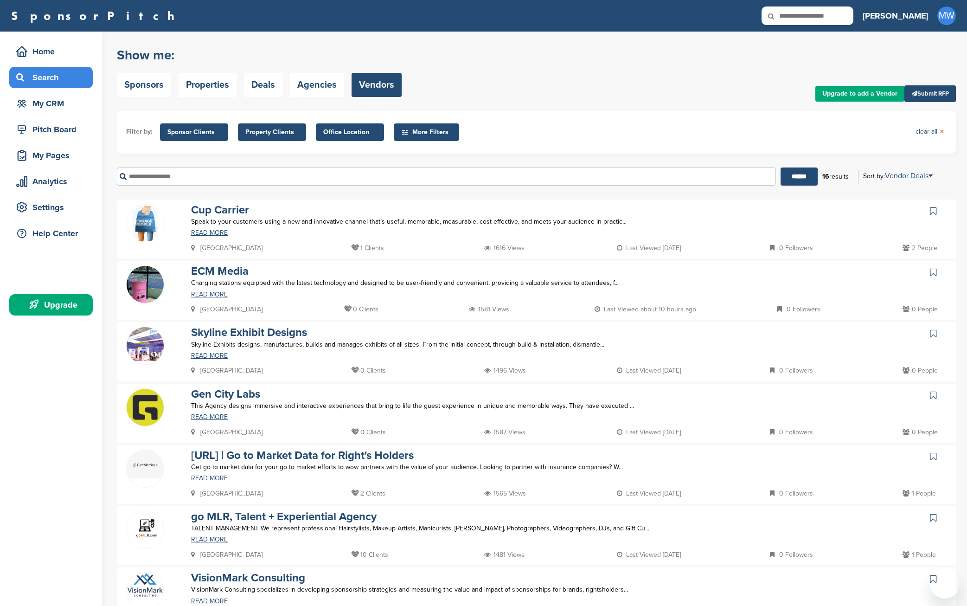 Image resolution: width=967 pixels, height=606 pixels. What do you see at coordinates (145, 344) in the screenshot?
I see `img: Skyline webinar behind scenes exhibitorlive2023` at bounding box center [145, 344].